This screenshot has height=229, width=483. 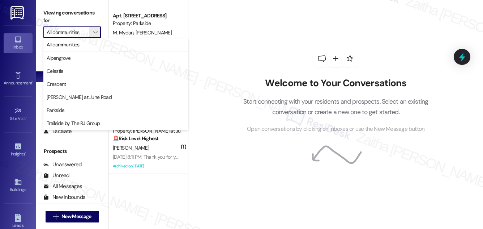 I want to click on button: New Message, so click(x=72, y=216).